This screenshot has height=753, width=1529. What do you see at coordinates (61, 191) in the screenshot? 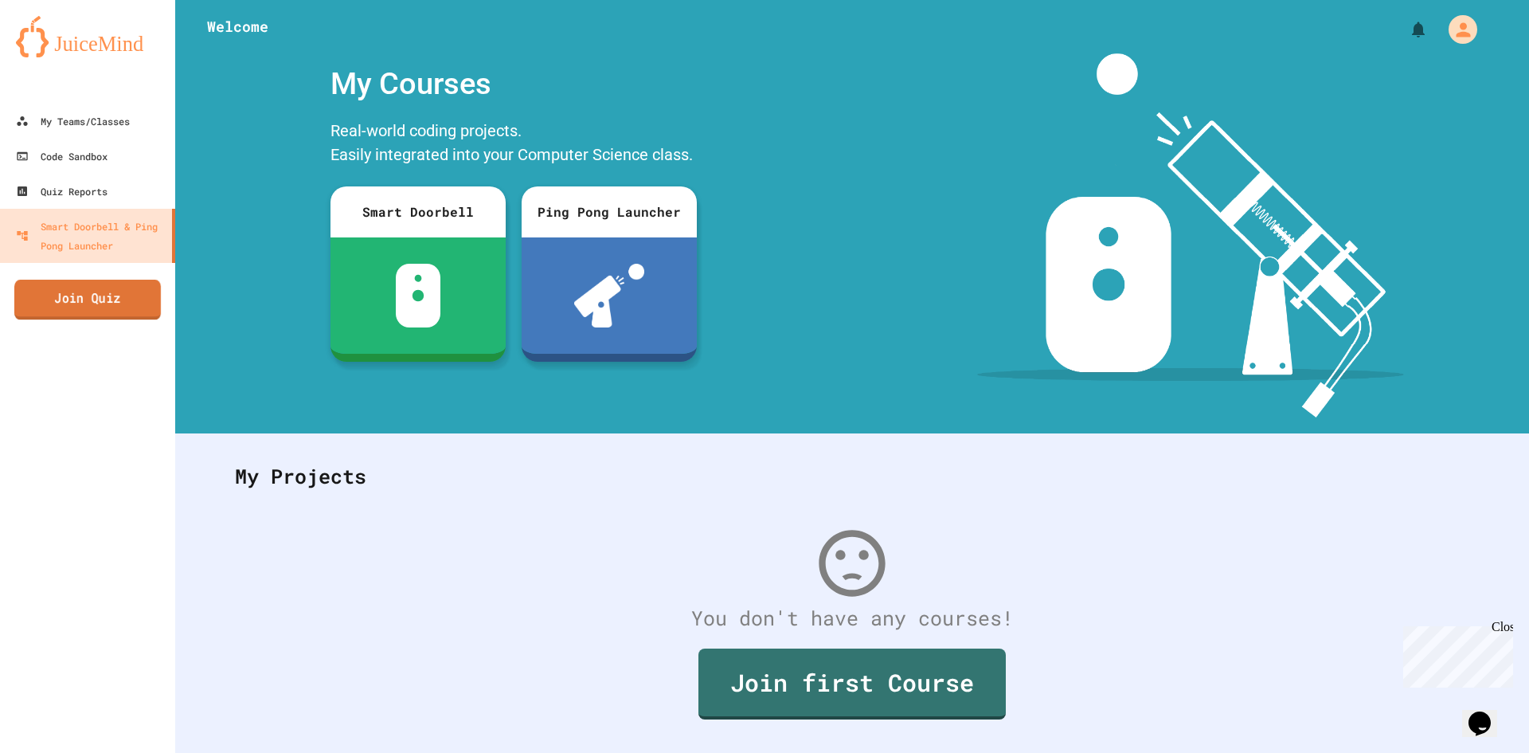
I see `div: Quiz Reports` at bounding box center [61, 191].